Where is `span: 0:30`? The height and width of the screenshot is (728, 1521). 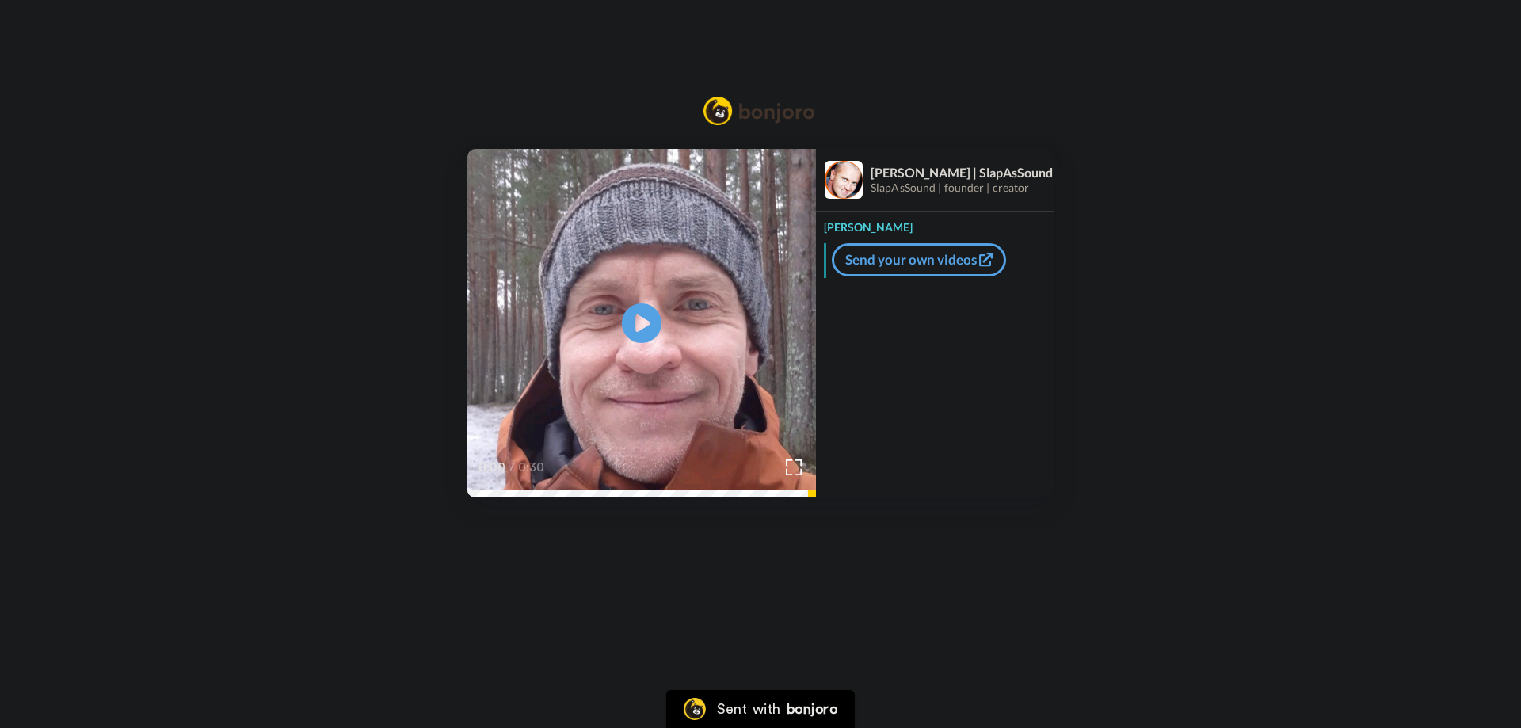 span: 0:30 is located at coordinates (532, 467).